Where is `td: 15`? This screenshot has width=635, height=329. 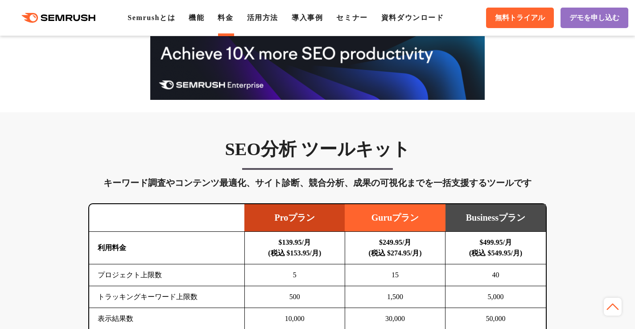
td: 15 is located at coordinates (395, 275).